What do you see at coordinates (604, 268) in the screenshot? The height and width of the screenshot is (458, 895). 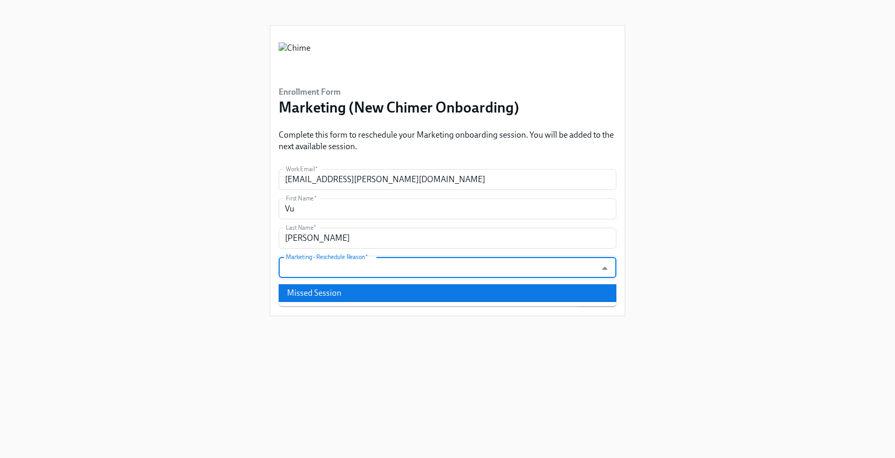 I see `button: Close` at bounding box center [604, 268].